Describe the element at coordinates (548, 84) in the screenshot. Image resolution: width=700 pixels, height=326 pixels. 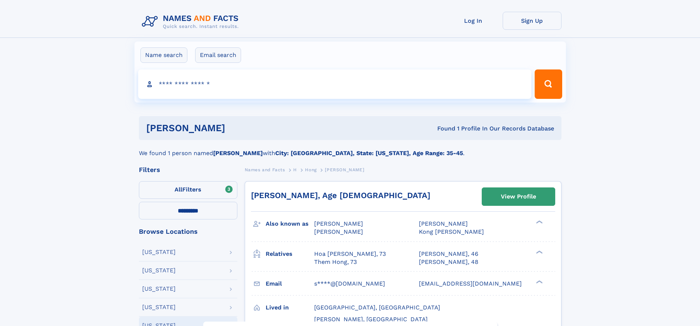
I see `button: Search Button` at that location.